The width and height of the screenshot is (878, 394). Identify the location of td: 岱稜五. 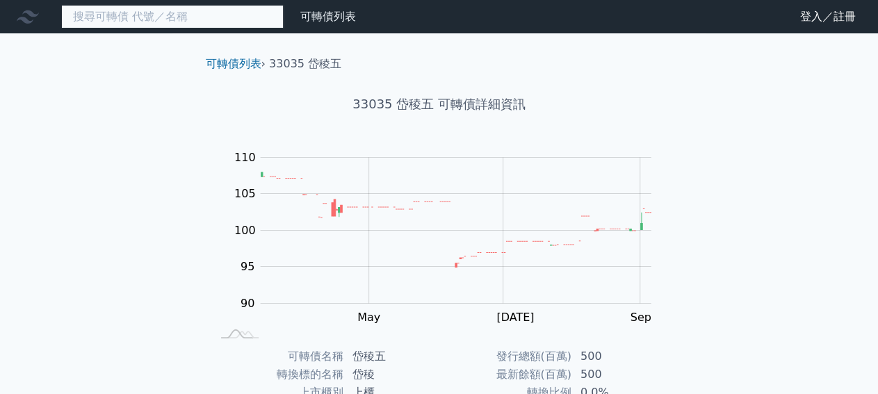
(391, 357).